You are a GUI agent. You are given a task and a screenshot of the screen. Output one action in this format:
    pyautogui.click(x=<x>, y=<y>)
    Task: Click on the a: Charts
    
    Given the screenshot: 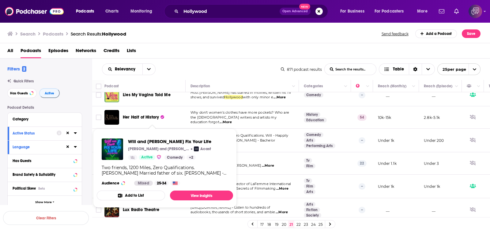 What is the action you would take?
    pyautogui.click(x=112, y=11)
    